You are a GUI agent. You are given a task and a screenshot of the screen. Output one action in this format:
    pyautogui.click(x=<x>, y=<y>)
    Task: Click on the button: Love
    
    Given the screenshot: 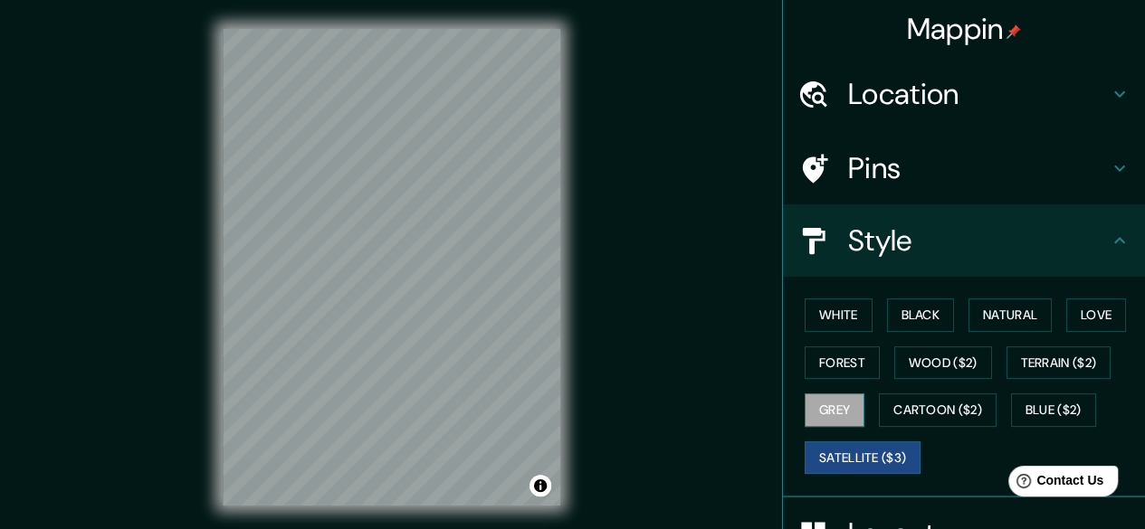 What is the action you would take?
    pyautogui.click(x=1096, y=315)
    